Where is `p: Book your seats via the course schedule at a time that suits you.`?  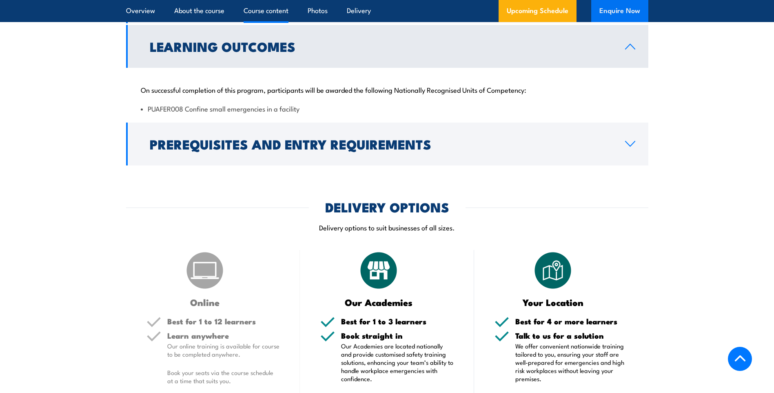
p: Book your seats via the course schedule at a time that suits you. is located at coordinates (224, 376).